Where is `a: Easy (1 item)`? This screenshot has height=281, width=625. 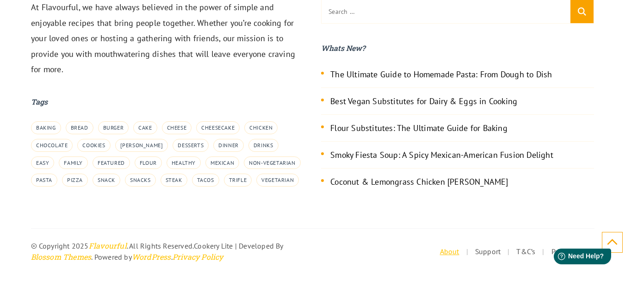
a: Easy (1 item) is located at coordinates (43, 163).